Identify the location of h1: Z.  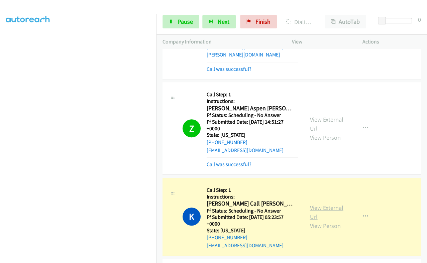
(191, 128).